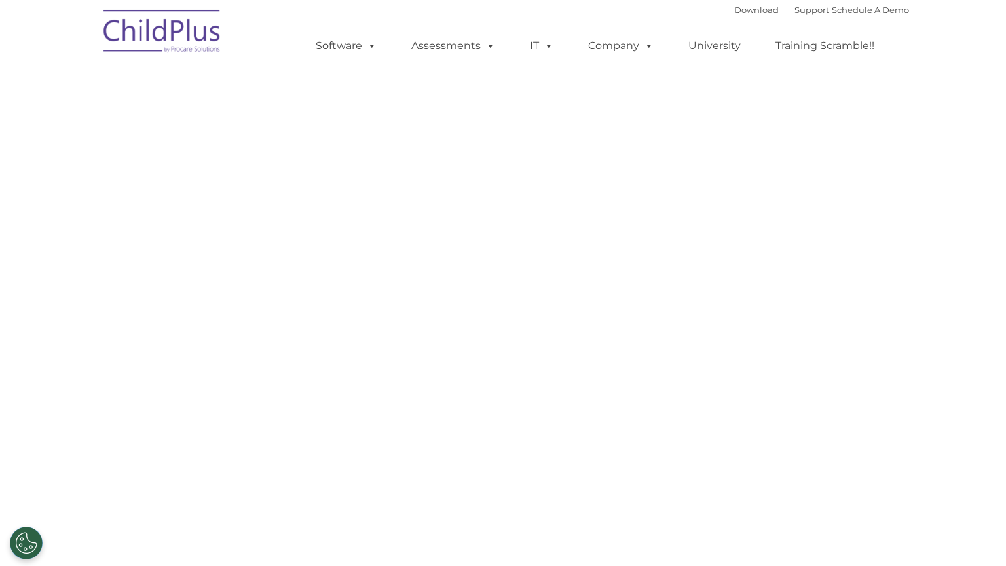 This screenshot has height=566, width=1006. Describe the element at coordinates (621, 46) in the screenshot. I see `a: Company` at that location.